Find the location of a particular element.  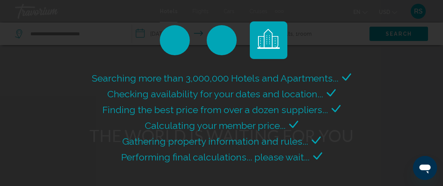

span: Searching more than 3,000,000 Hotels and Apartments... is located at coordinates (215, 78).